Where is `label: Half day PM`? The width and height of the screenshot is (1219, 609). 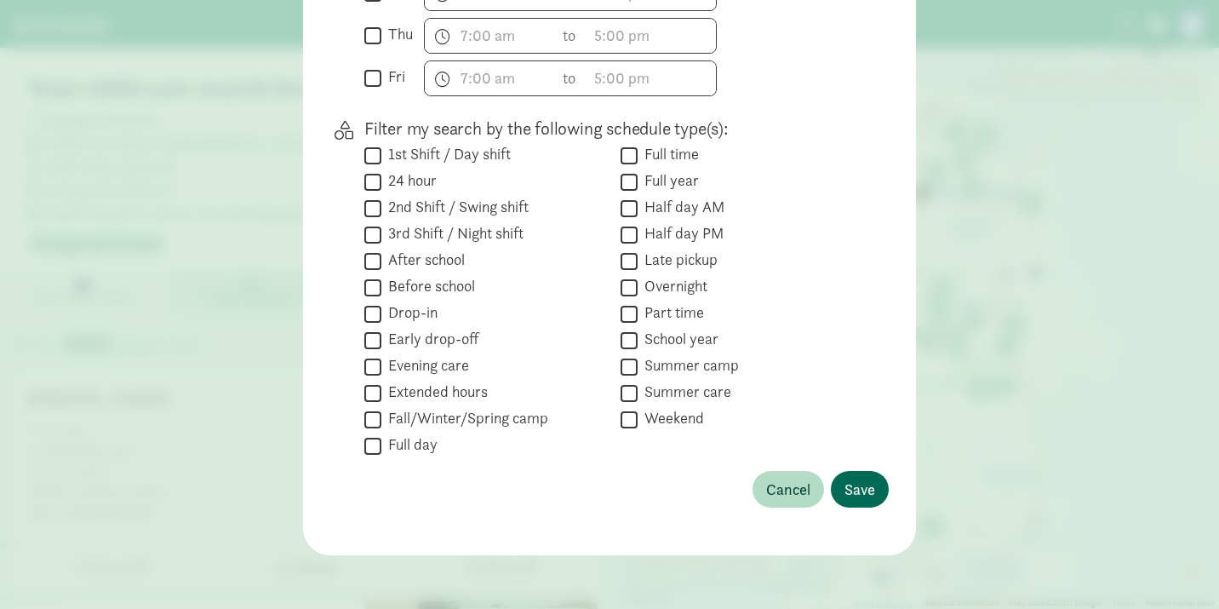 label: Half day PM is located at coordinates (680, 233).